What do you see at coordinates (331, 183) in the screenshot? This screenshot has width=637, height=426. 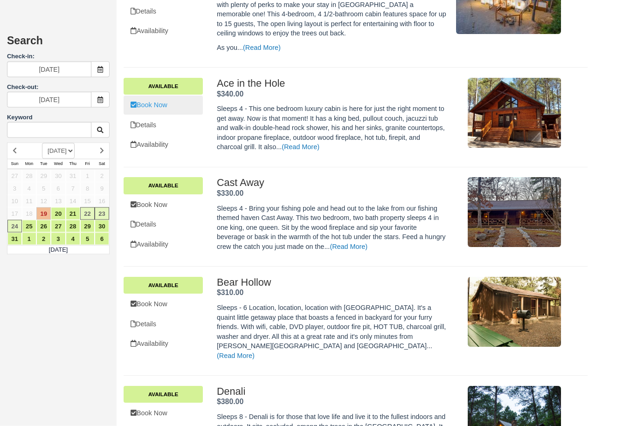 I see `h2: Cast Away` at bounding box center [331, 183].